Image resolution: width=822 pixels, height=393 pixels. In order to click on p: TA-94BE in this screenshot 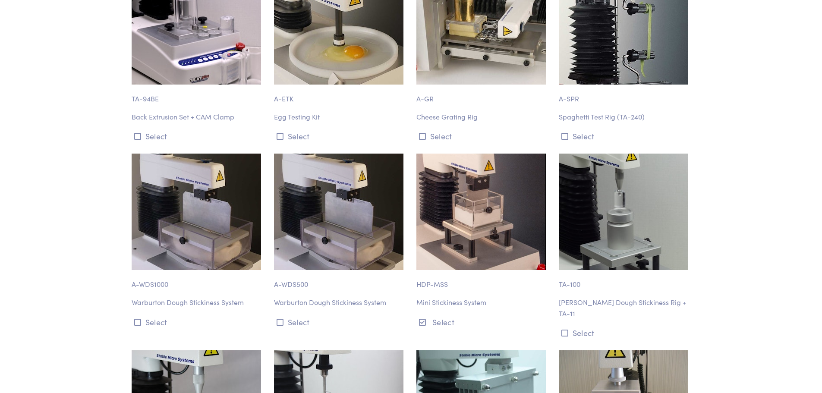, I will do `click(198, 94)`.